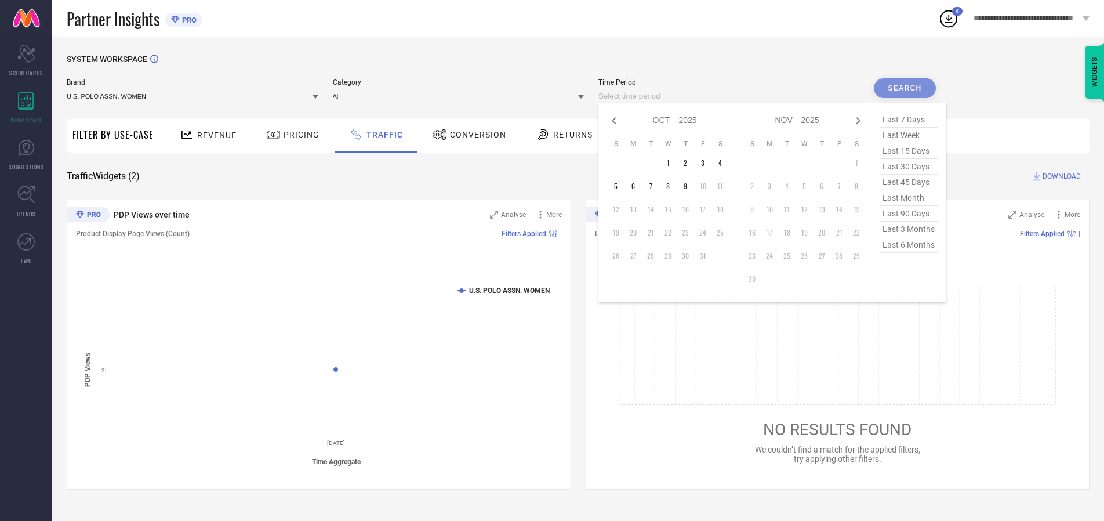  Describe the element at coordinates (769, 144) in the screenshot. I see `th: Monday` at that location.